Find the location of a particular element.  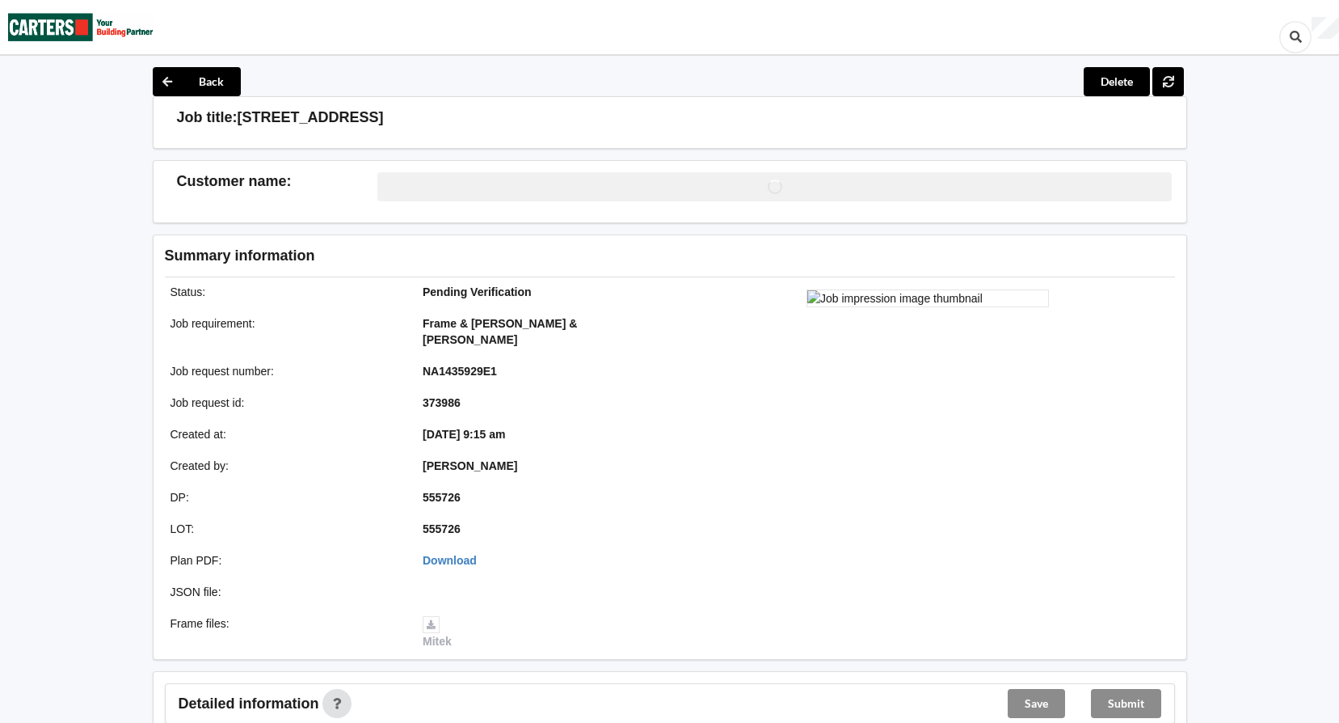

div: Status : is located at coordinates (285, 292).